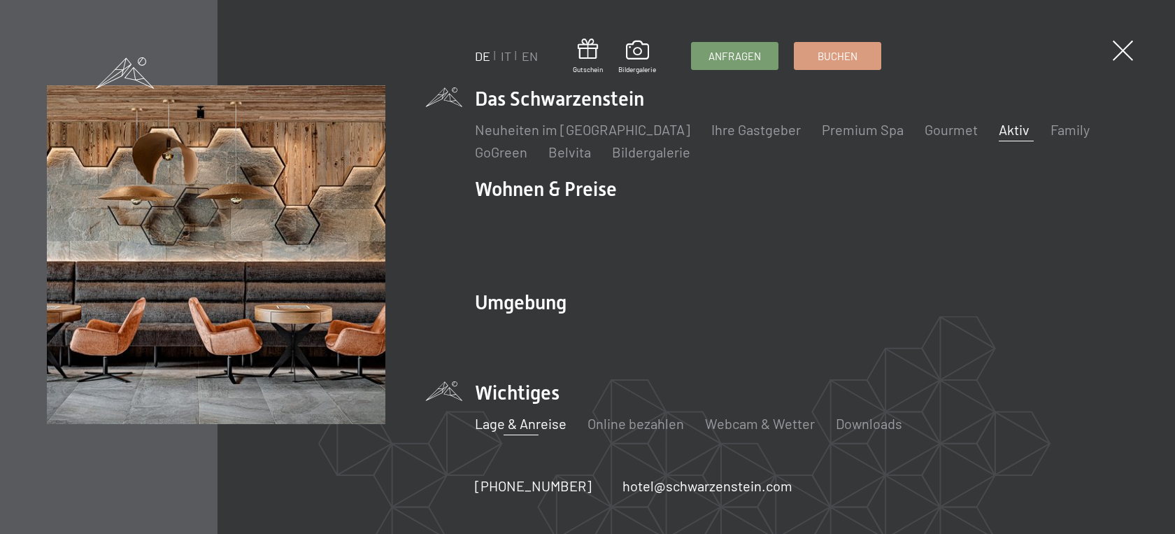 This screenshot has width=1175, height=534. Describe the element at coordinates (735, 56) in the screenshot. I see `span: Anfragen` at that location.